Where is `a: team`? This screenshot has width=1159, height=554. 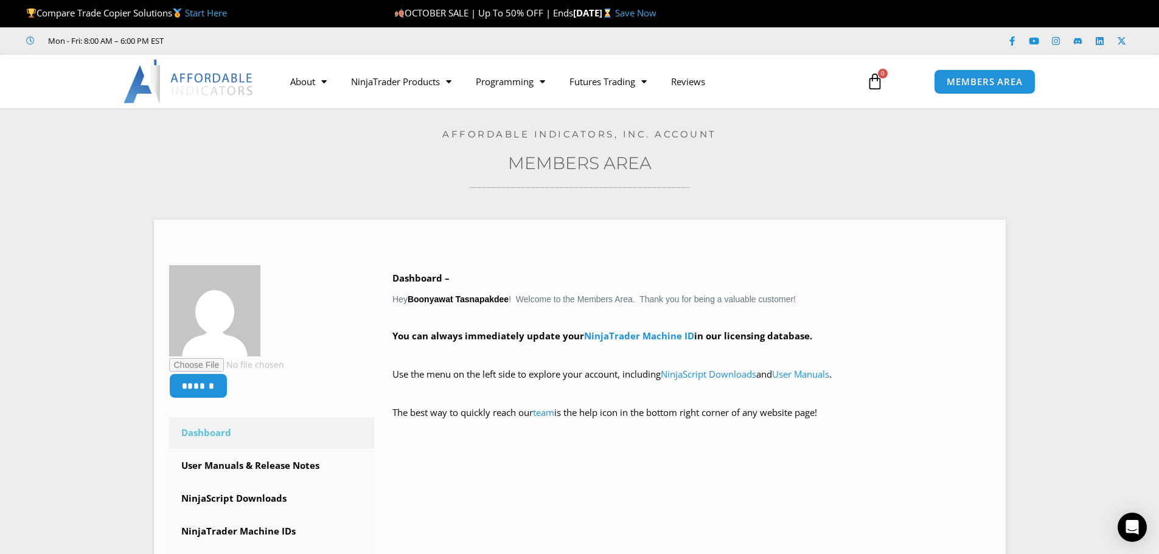 a: team is located at coordinates (543, 412).